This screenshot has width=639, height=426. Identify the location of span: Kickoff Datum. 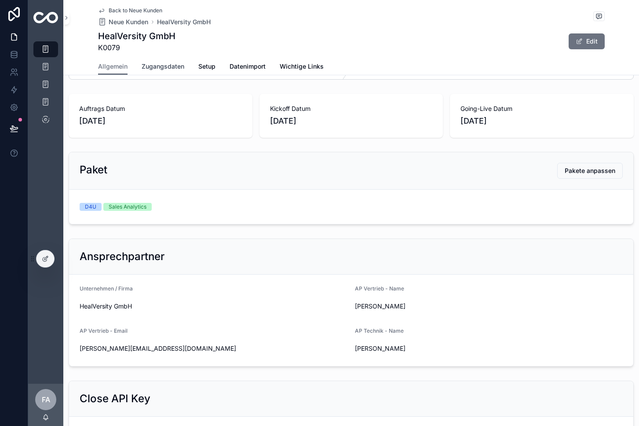
(351, 109).